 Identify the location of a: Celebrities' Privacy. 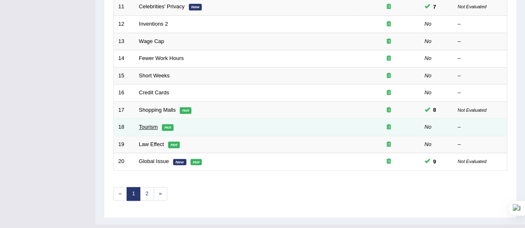
(162, 6).